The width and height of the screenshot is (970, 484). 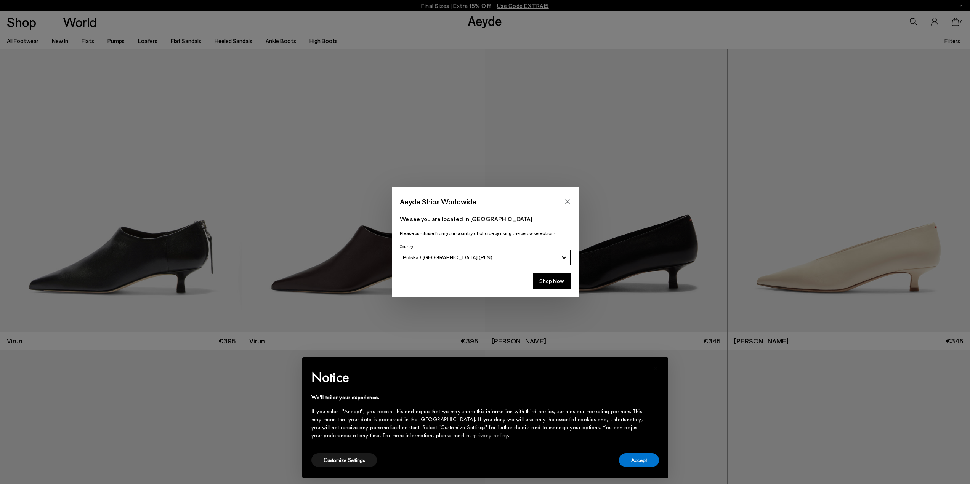 I want to click on span: Aeyde Ships Worldwide, so click(x=438, y=202).